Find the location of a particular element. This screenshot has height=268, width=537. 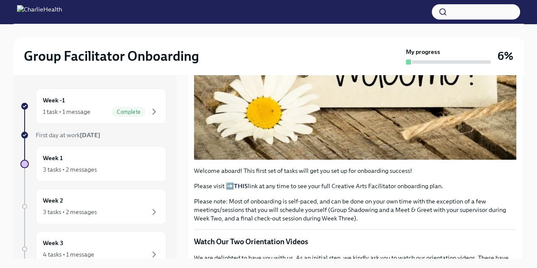

a: Week 23 tasks • 2 messages is located at coordinates (93, 206).